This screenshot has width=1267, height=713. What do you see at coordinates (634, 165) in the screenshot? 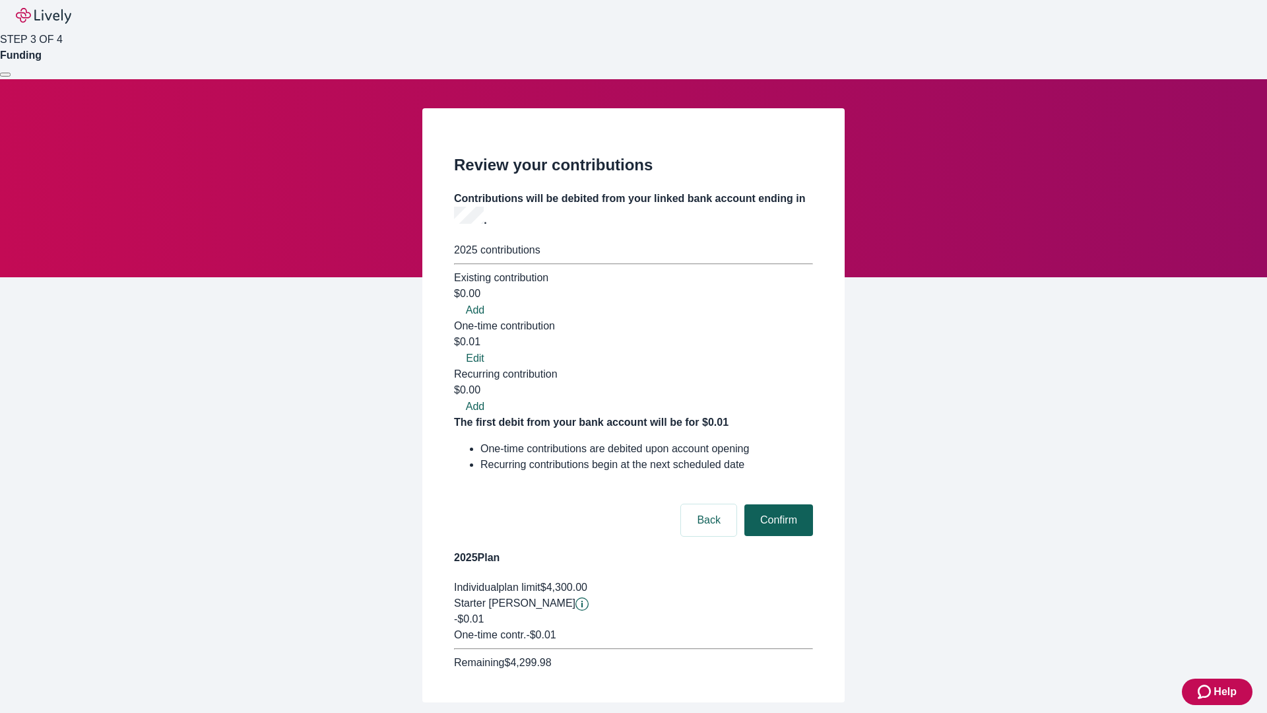
I see `h2: Review your contributions` at bounding box center [634, 165].